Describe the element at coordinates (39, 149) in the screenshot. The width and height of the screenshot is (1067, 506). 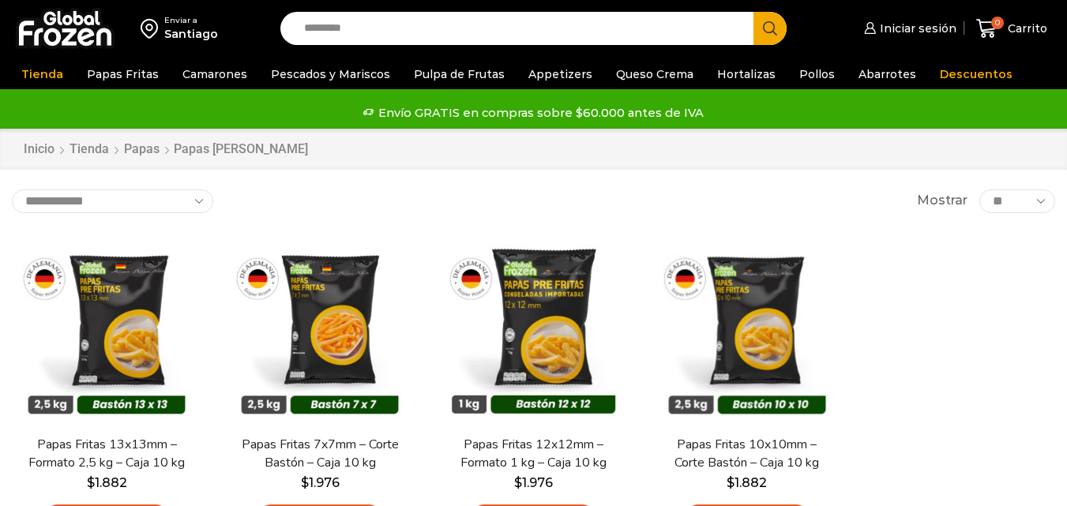
I see `a: Inicio` at that location.